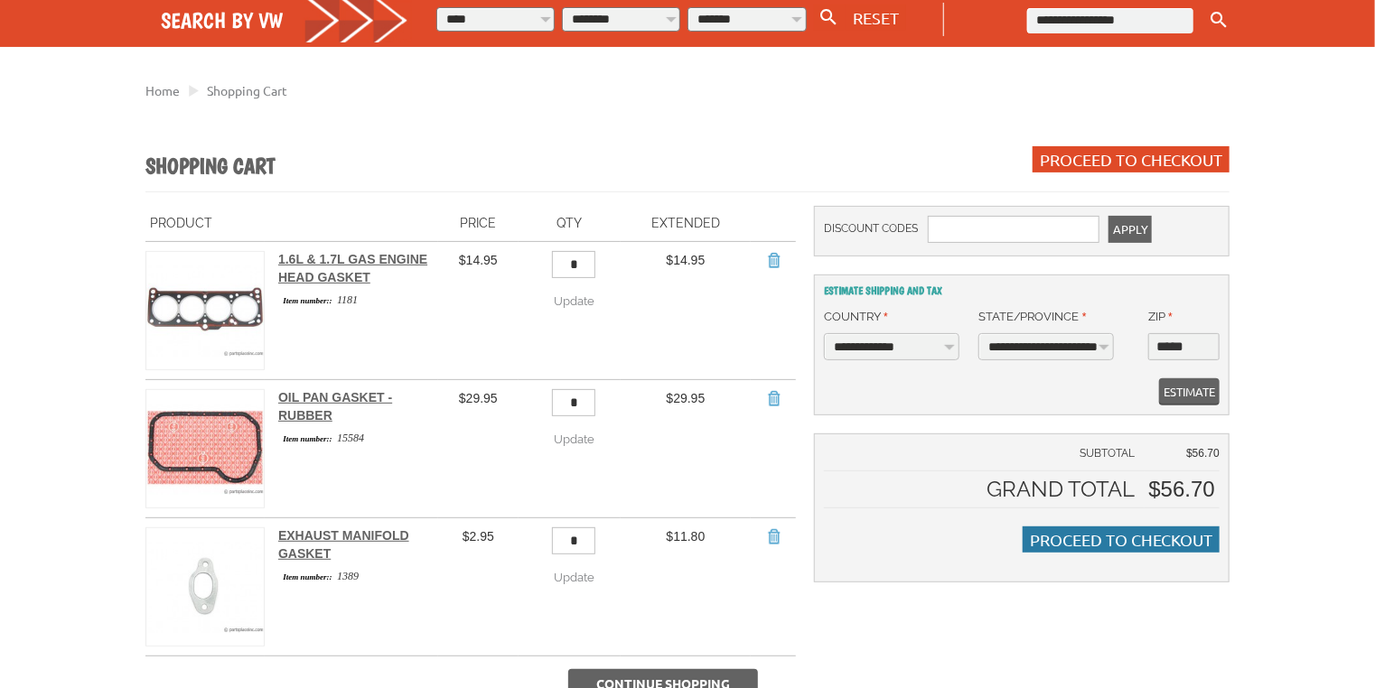 This screenshot has width=1375, height=688. Describe the element at coordinates (1032, 317) in the screenshot. I see `label: State/Province` at that location.